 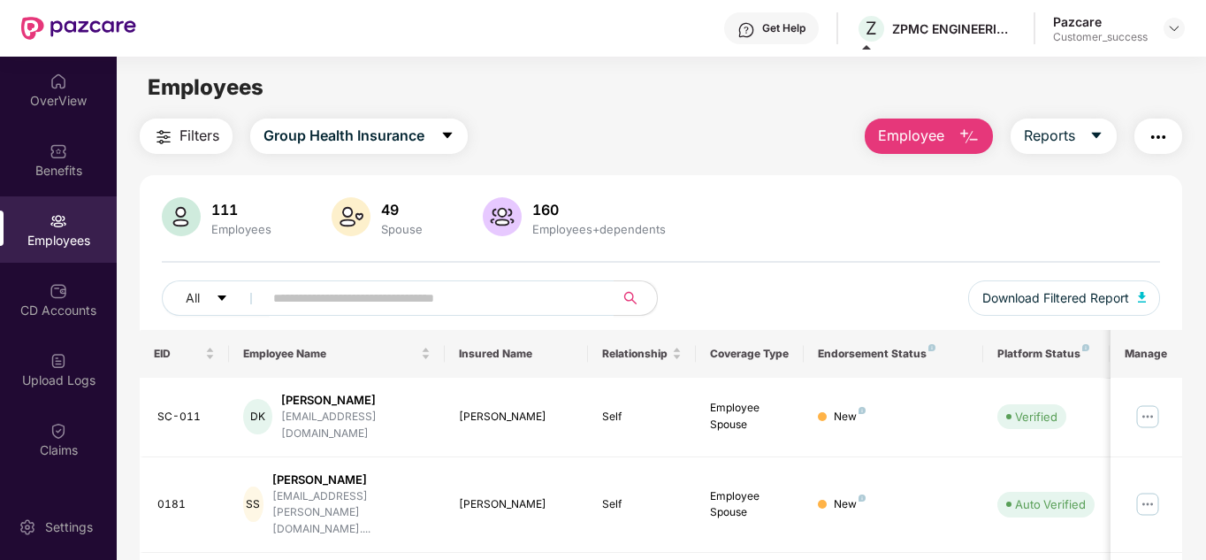 What do you see at coordinates (253, 504) in the screenshot?
I see `div: SS` at bounding box center [253, 504].